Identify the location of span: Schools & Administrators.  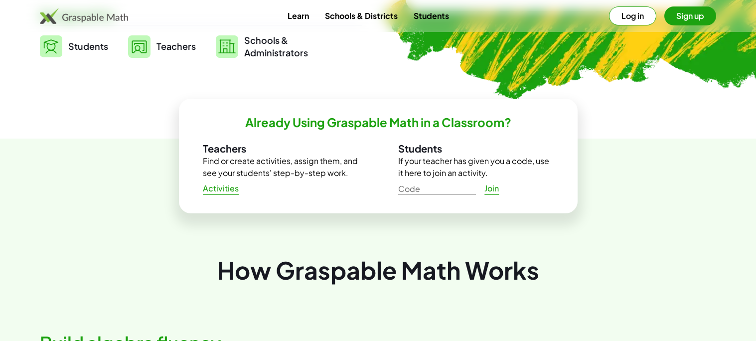
(276, 46).